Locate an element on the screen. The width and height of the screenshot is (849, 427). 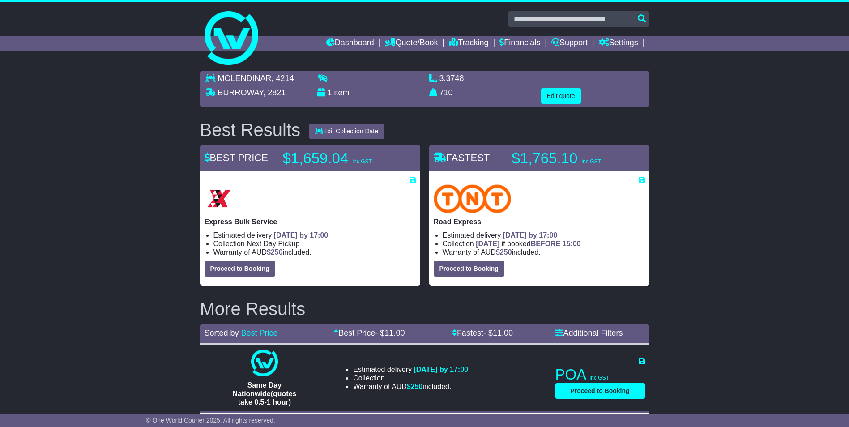
div: Best Results is located at coordinates (250, 130).